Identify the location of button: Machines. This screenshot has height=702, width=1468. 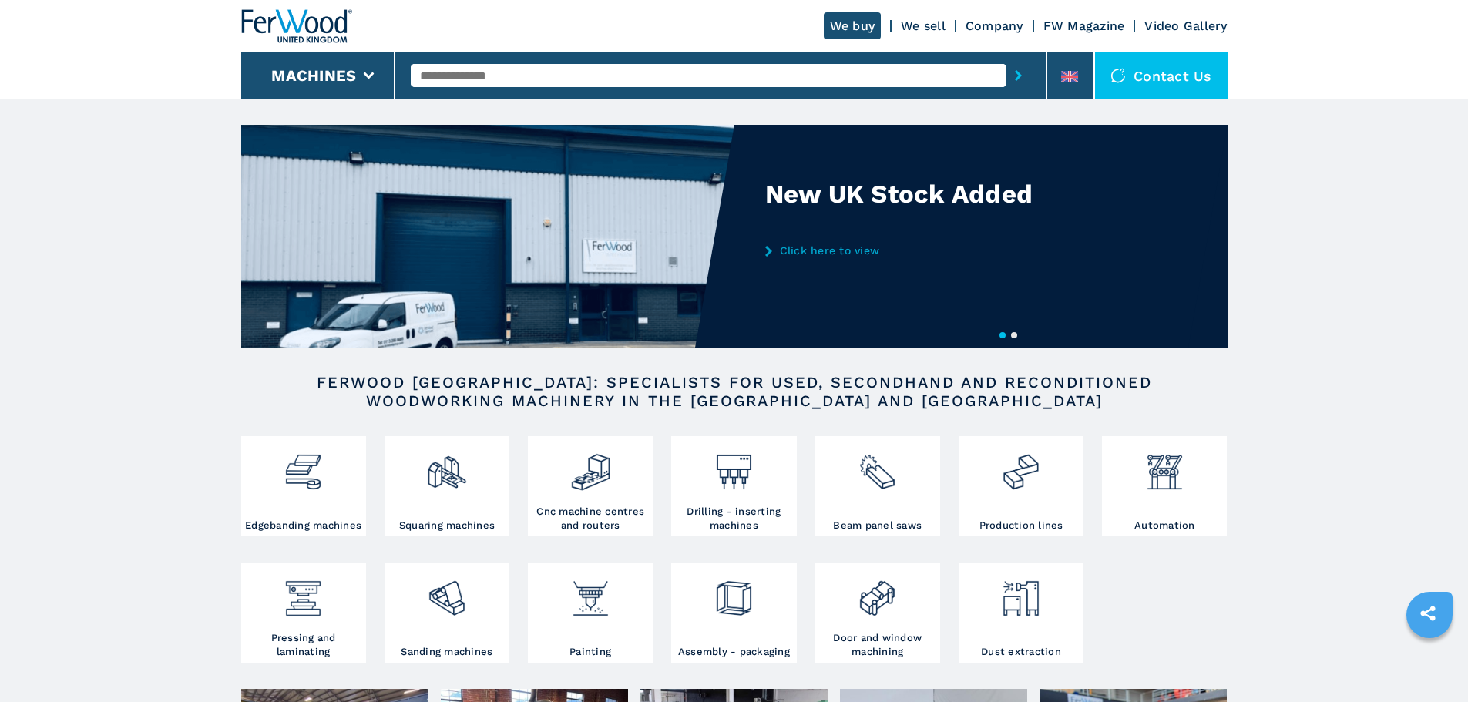
(314, 76).